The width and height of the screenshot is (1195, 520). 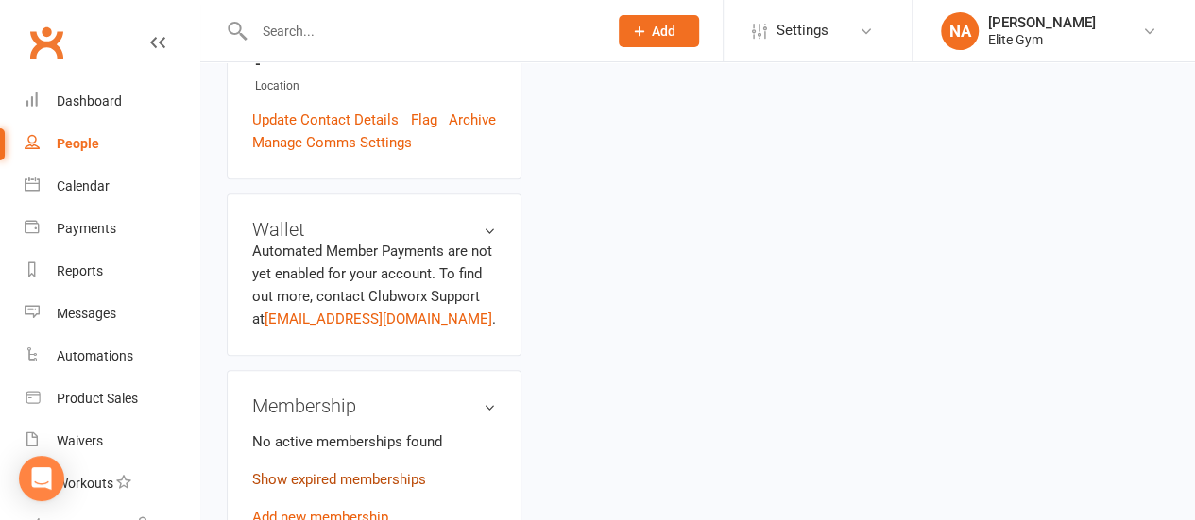 I want to click on input: Search..., so click(x=421, y=31).